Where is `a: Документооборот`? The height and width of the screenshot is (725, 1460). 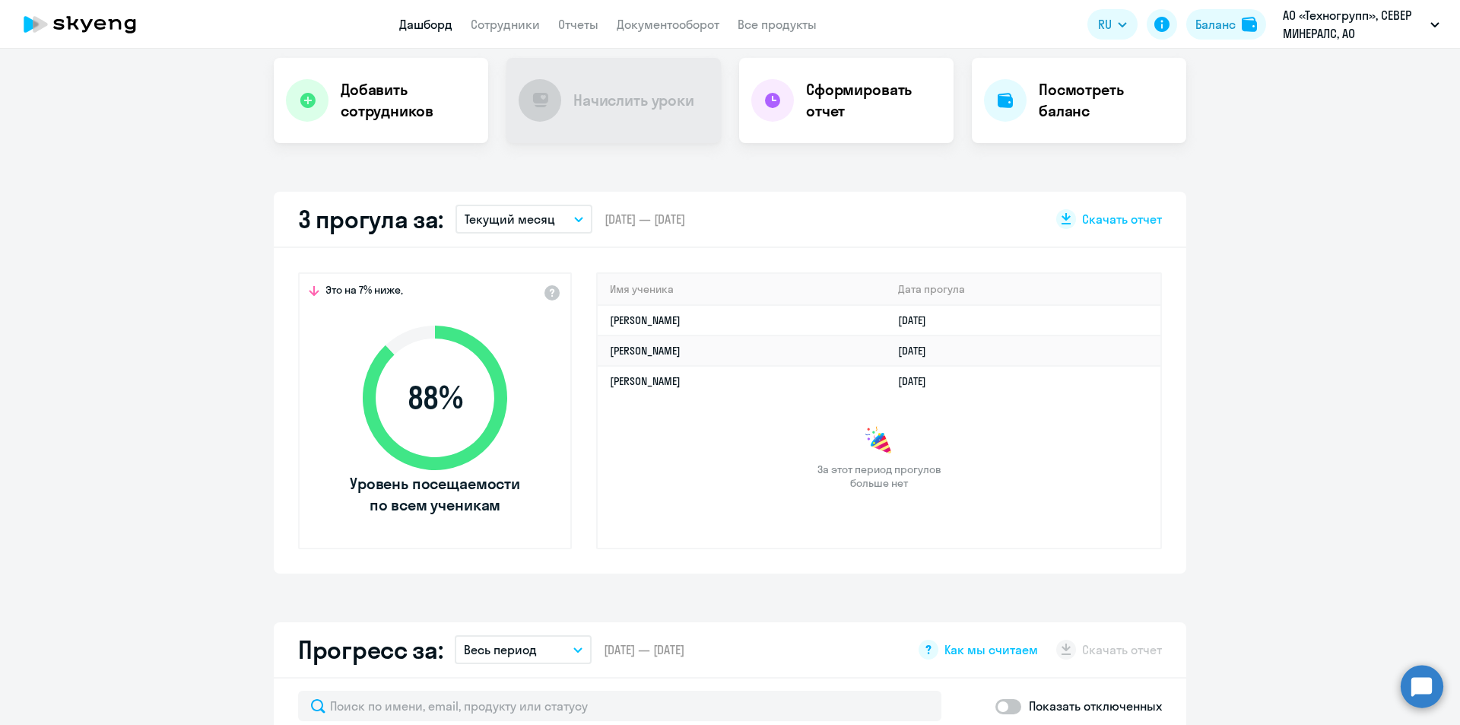 a: Документооборот is located at coordinates (668, 24).